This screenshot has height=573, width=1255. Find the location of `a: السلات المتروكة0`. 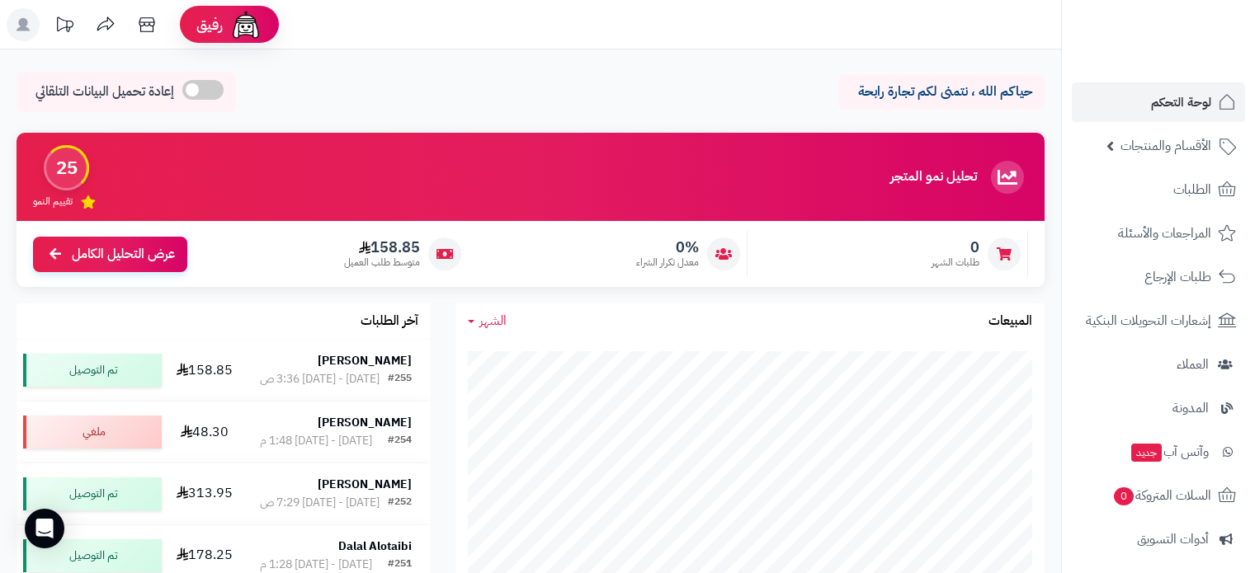

a: السلات المتروكة0 is located at coordinates (1158, 496).